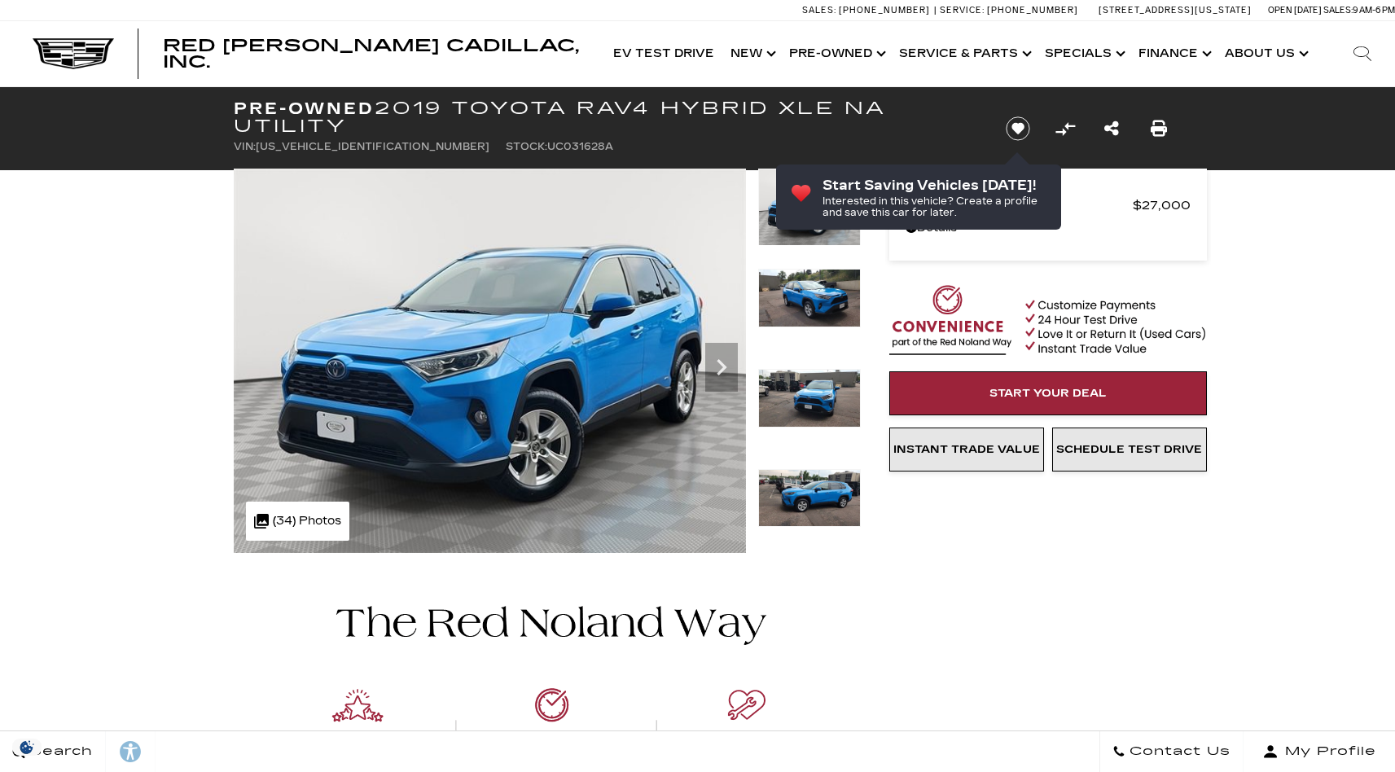 This screenshot has width=1395, height=772. I want to click on a: Print this Pre-Owned 2019 Toyota RAV4 Hybrid XLE NA Utility, so click(1159, 129).